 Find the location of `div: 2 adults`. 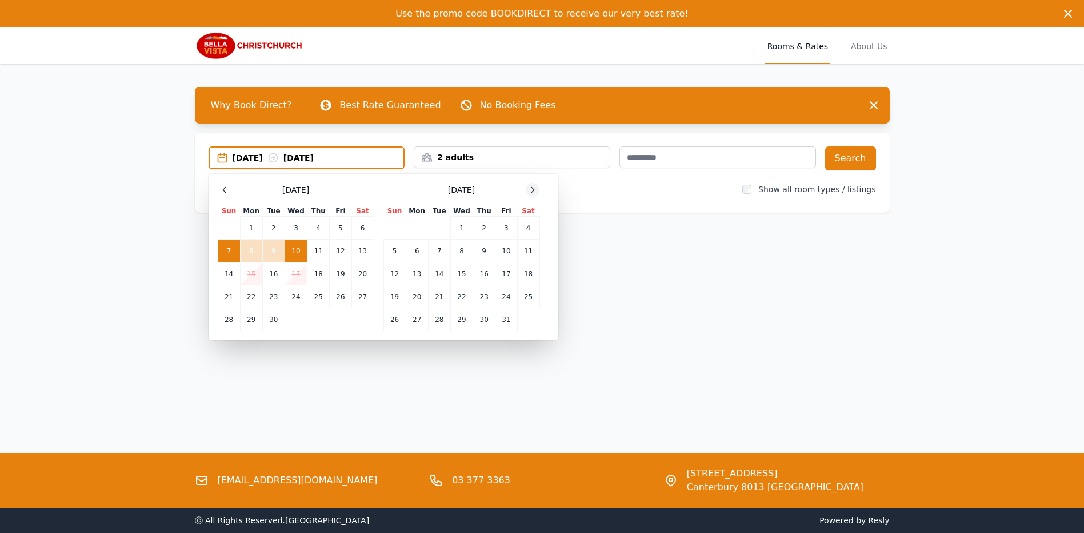

div: 2 adults is located at coordinates (512, 157).